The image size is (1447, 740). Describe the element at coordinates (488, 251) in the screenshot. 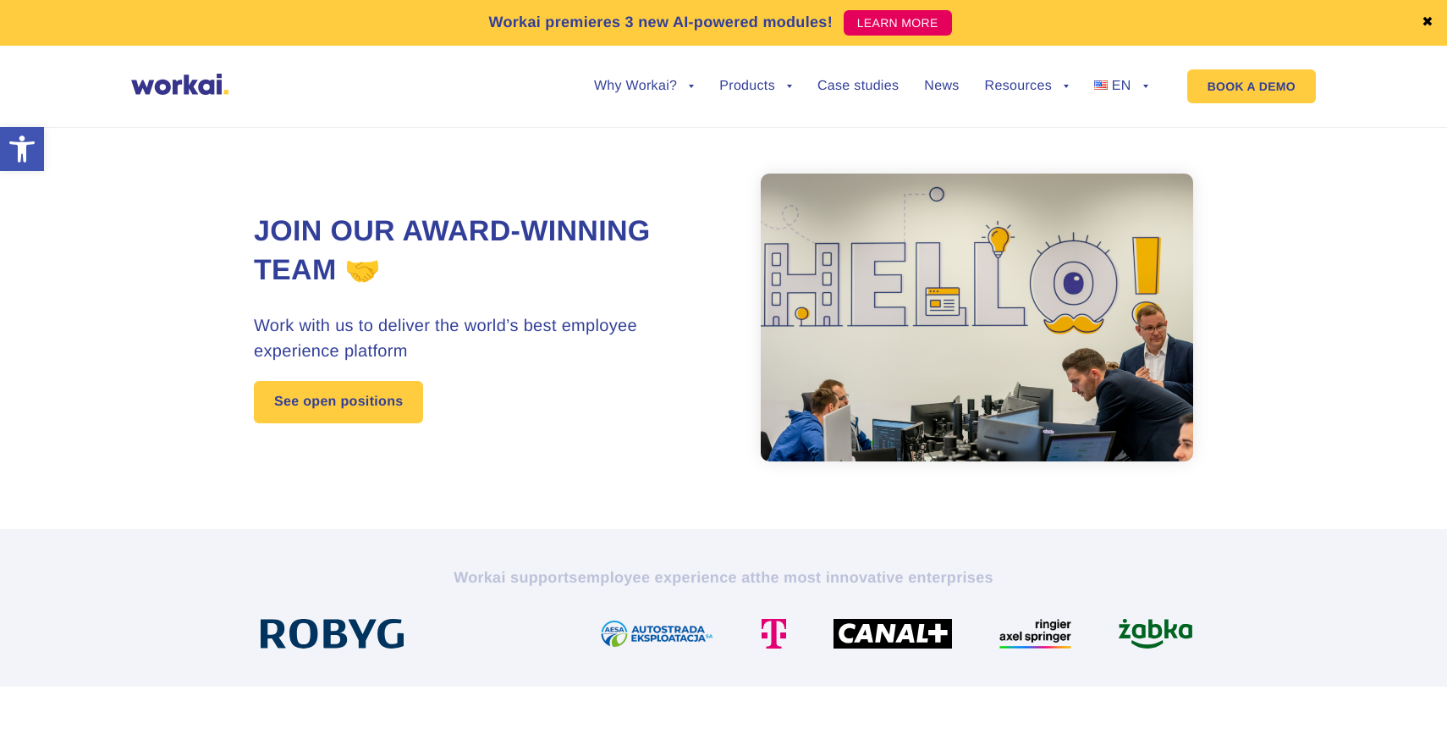

I see `h1: Join our award-winning team 🤝` at that location.